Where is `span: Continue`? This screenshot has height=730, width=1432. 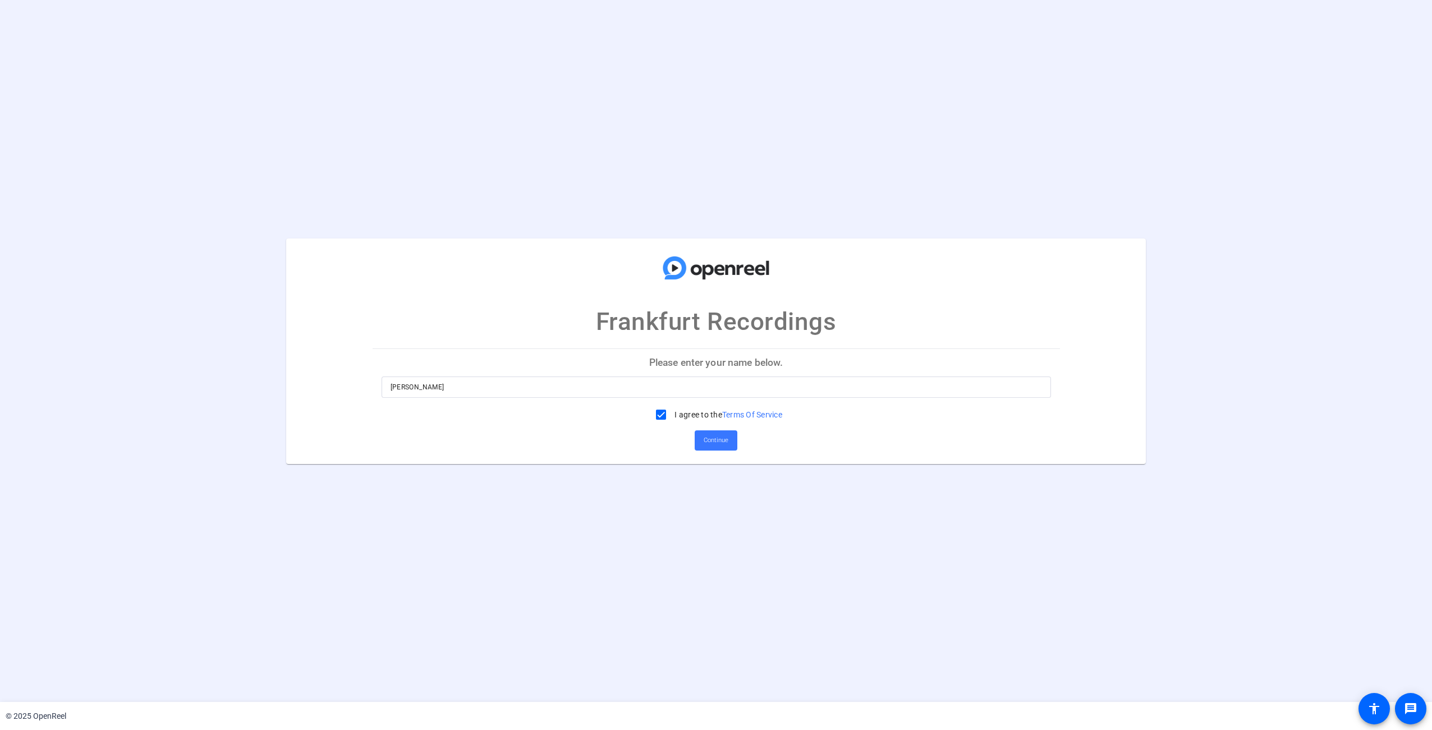 span: Continue is located at coordinates (716, 441).